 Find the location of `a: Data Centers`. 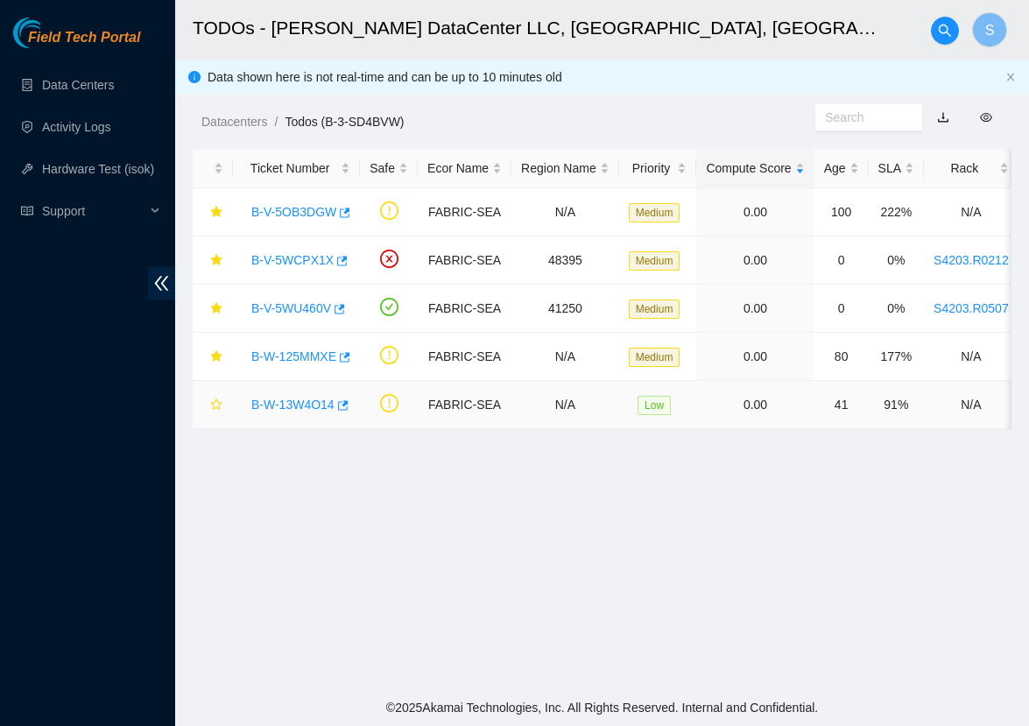

a: Data Centers is located at coordinates (78, 85).